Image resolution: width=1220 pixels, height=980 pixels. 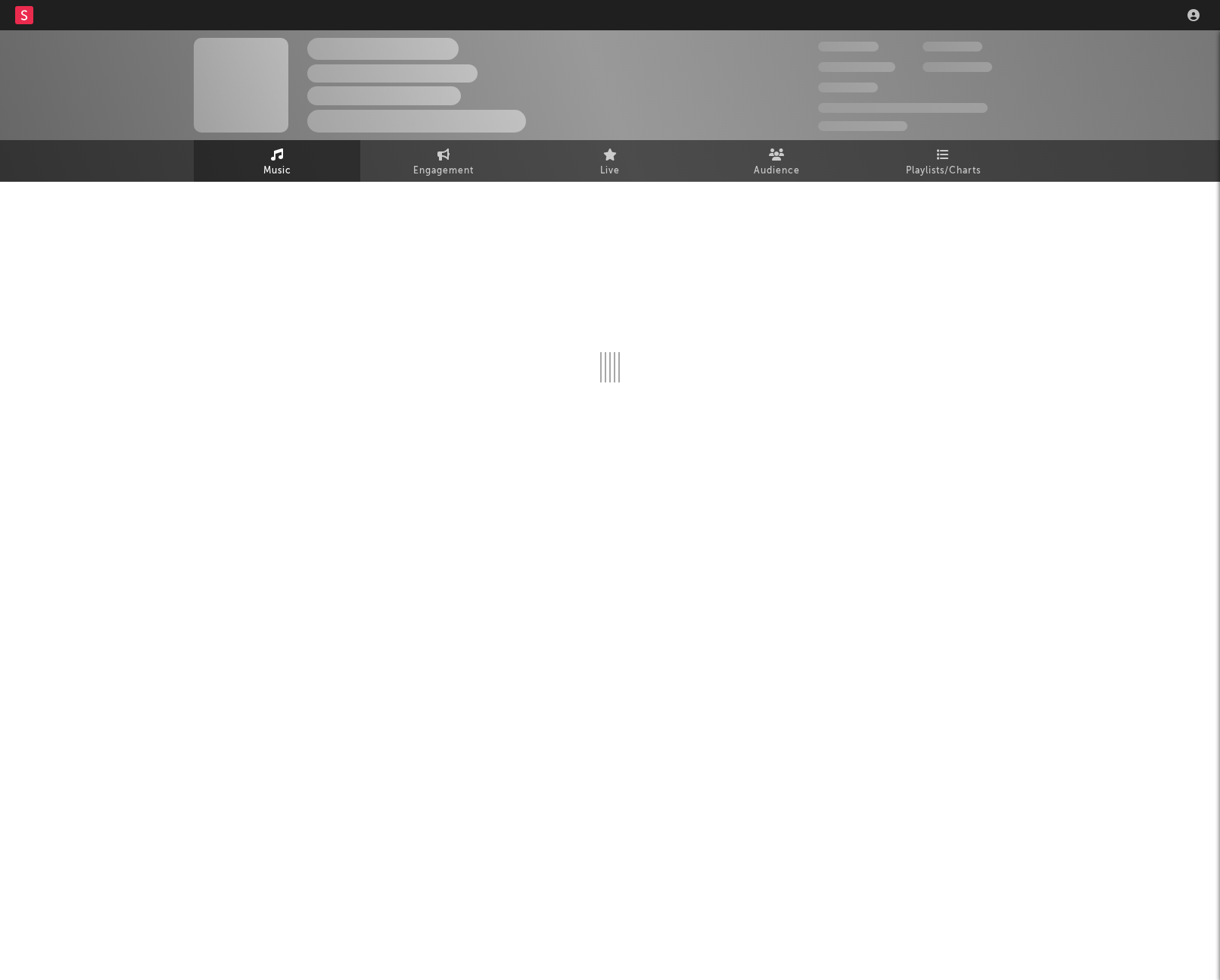 I want to click on span: Music, so click(x=277, y=171).